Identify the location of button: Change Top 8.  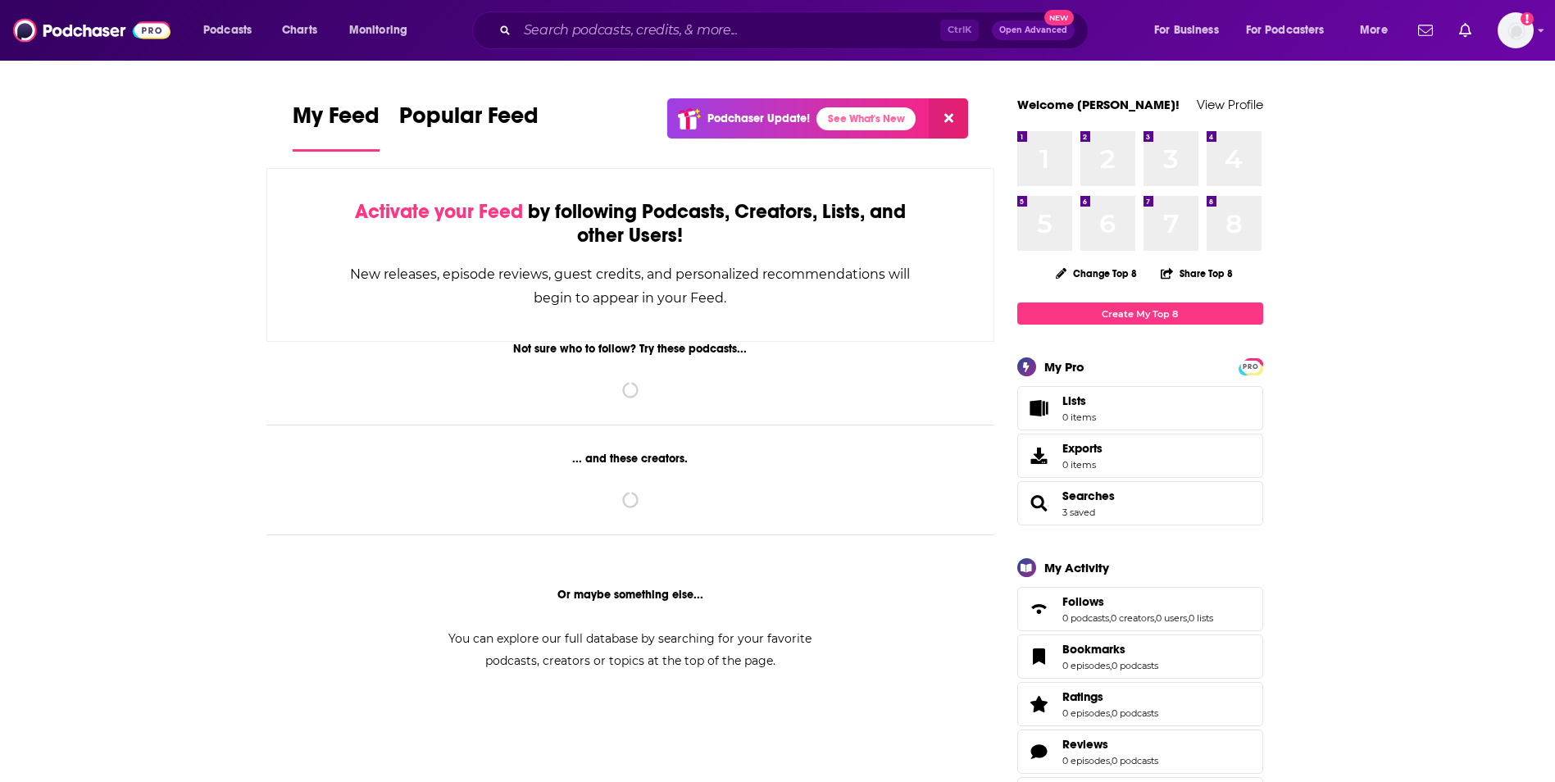
(1097, 273).